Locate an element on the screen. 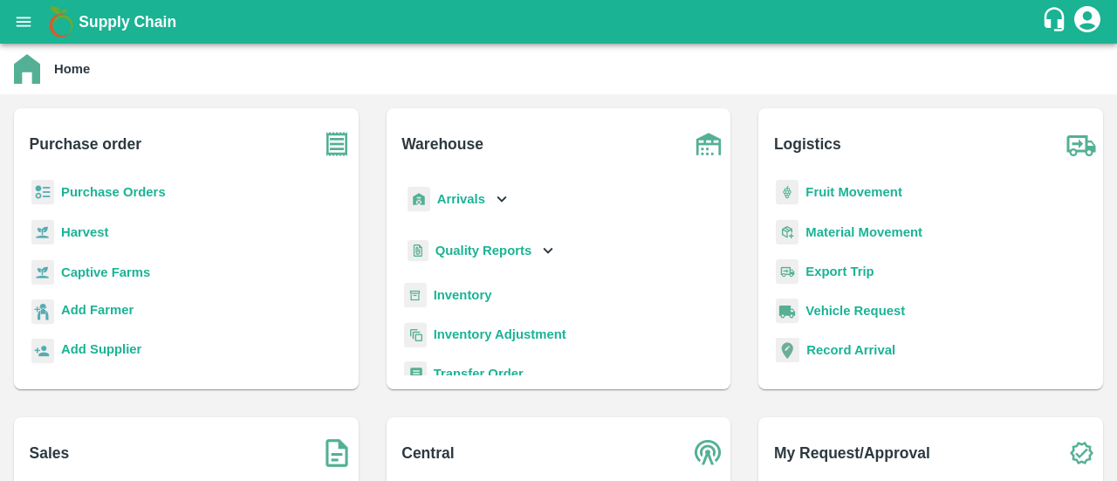  a: Purchase Orders is located at coordinates (113, 192).